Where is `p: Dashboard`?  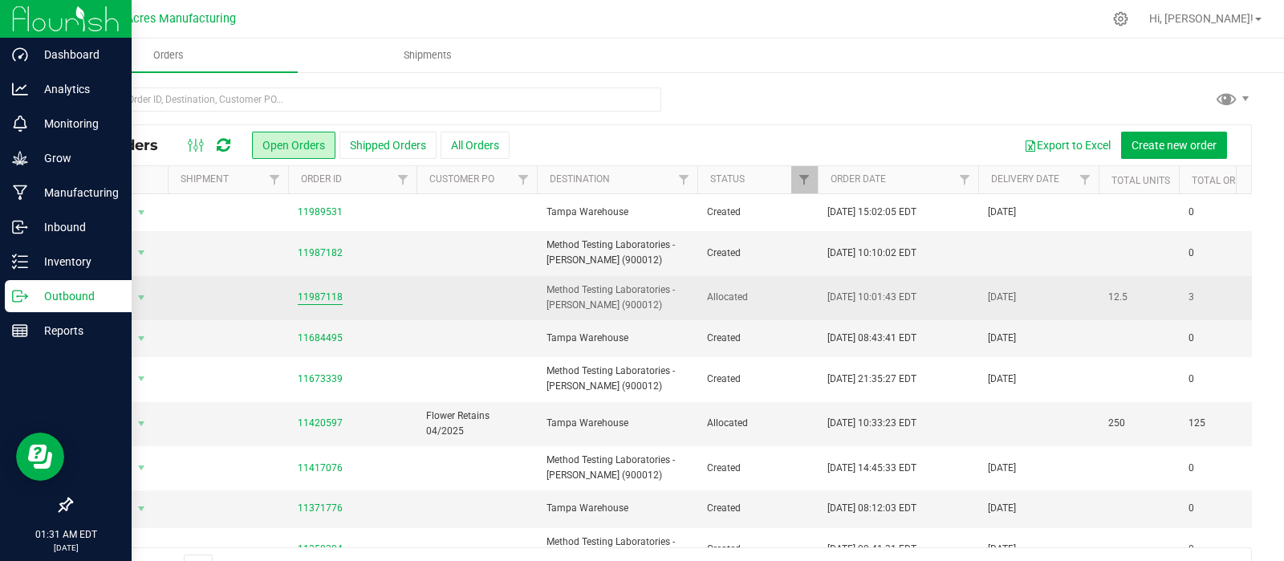
p: Dashboard is located at coordinates (76, 55).